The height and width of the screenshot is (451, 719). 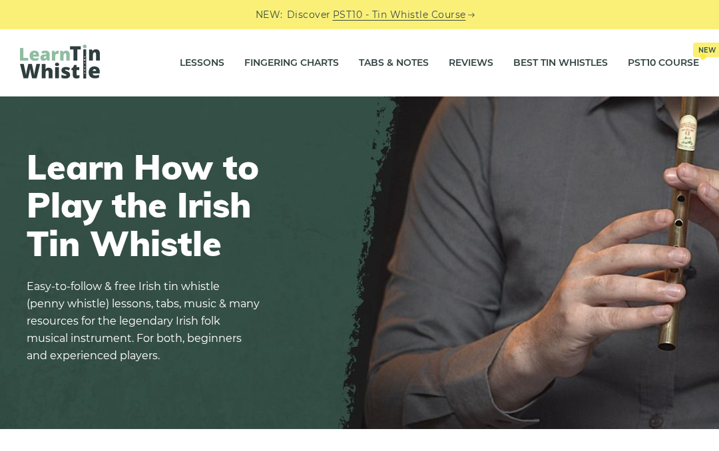 I want to click on h1: Learn How to Play the Irish Tin Whistle, so click(x=143, y=205).